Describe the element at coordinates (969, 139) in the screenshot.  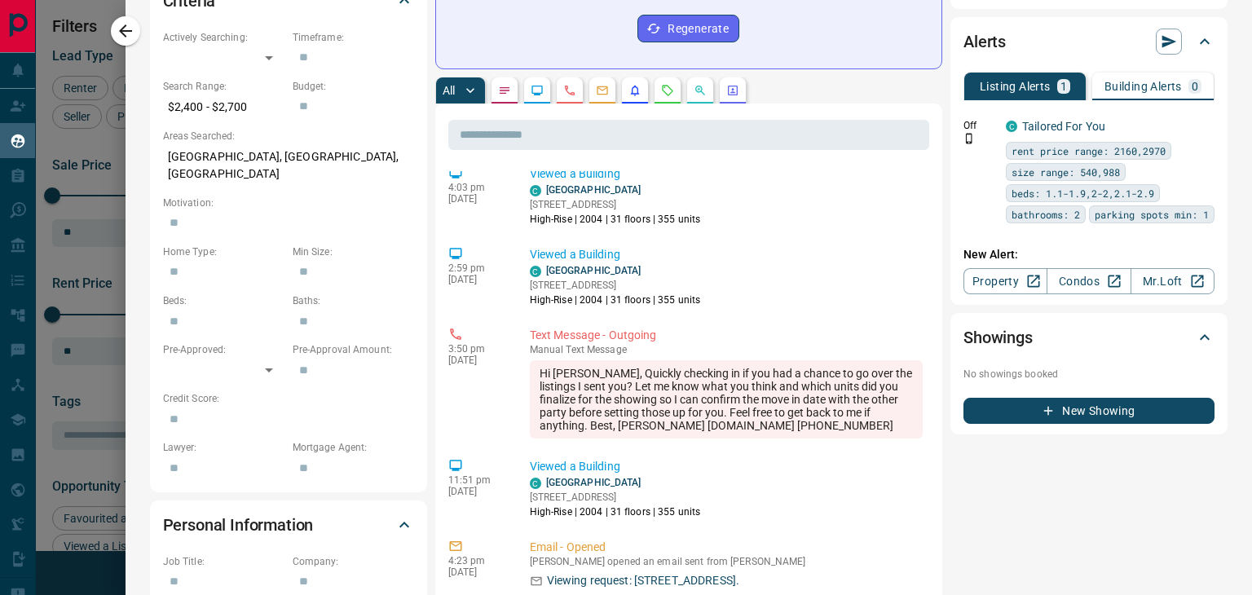
I see `svg: Push Notification Only` at that location.